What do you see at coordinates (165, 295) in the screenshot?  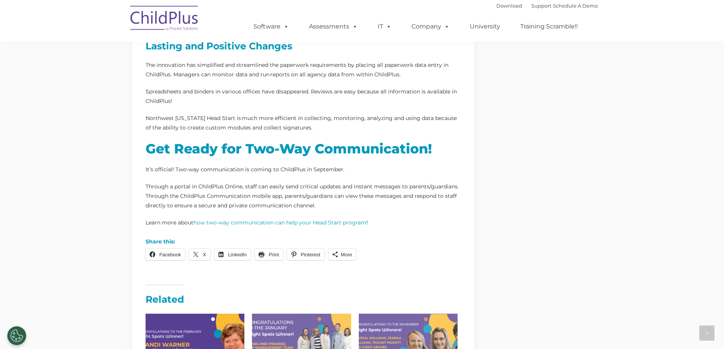 I see `em: Related` at bounding box center [165, 295].